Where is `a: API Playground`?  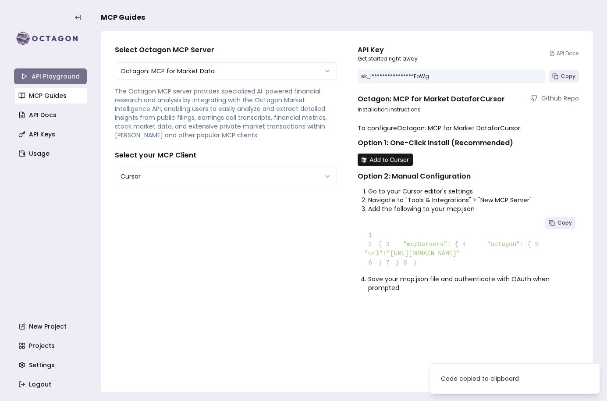
a: API Playground is located at coordinates (50, 76).